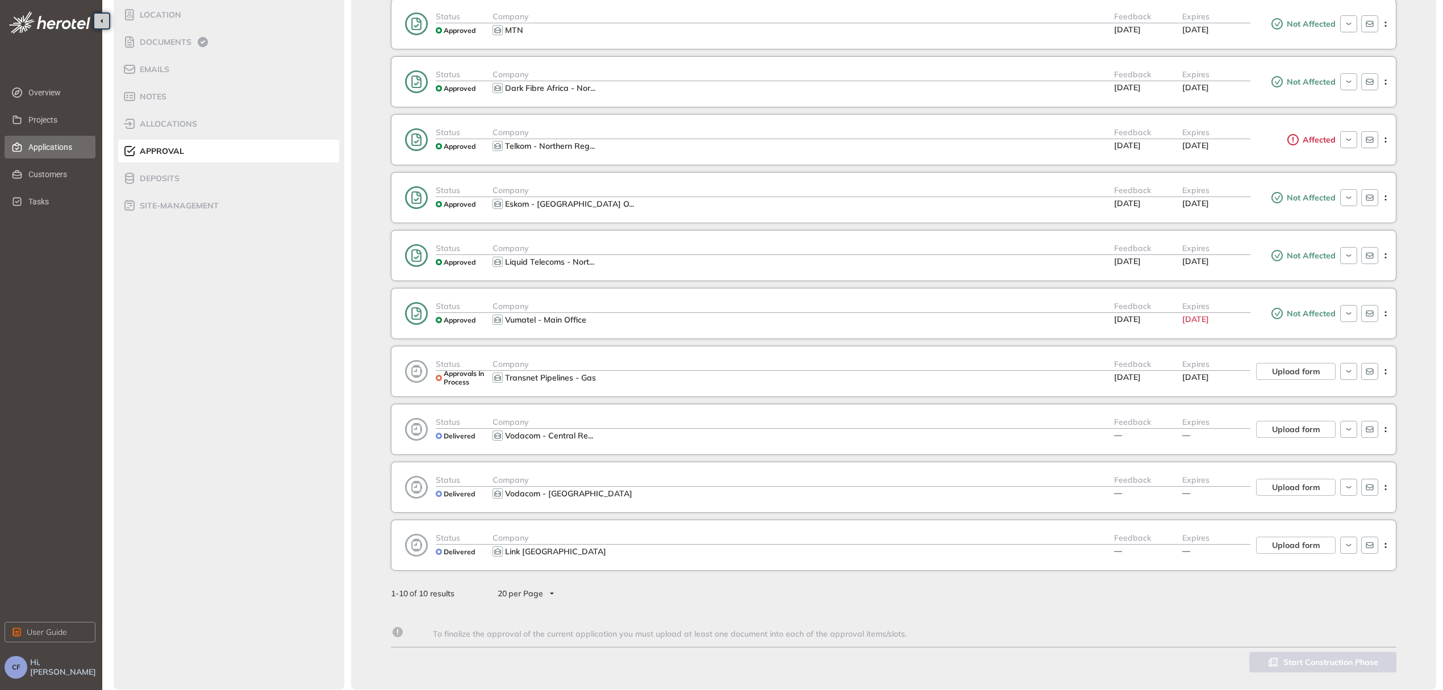 The image size is (1443, 690). What do you see at coordinates (159, 15) in the screenshot?
I see `span: Location` at bounding box center [159, 15].